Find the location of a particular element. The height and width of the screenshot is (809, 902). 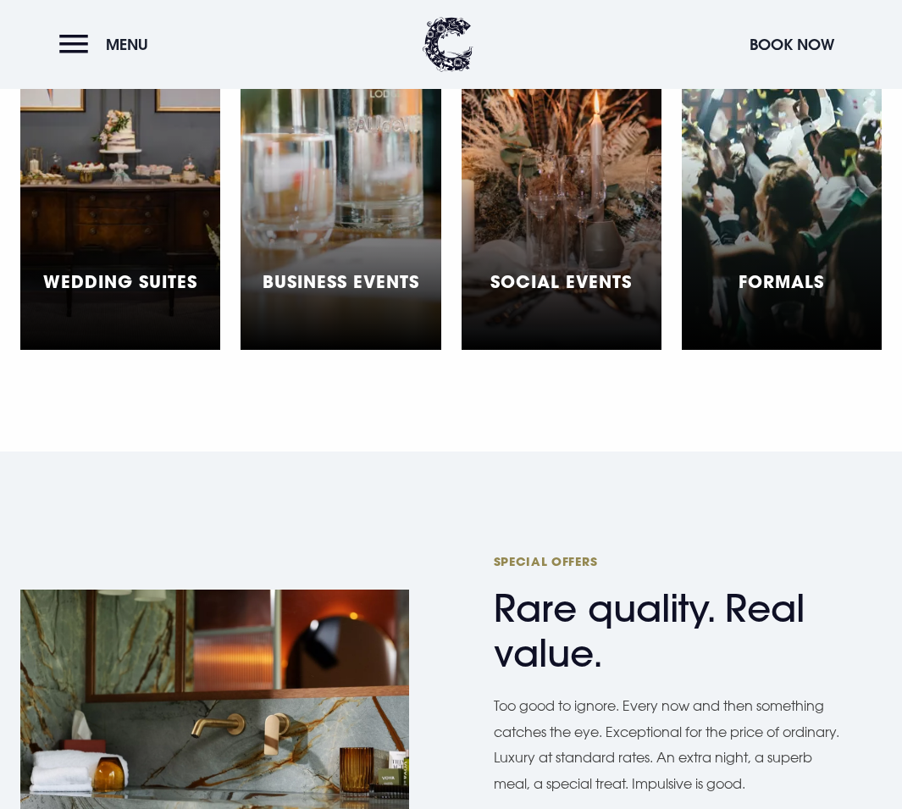

img: Clandeboye Lodge is located at coordinates (448, 44).